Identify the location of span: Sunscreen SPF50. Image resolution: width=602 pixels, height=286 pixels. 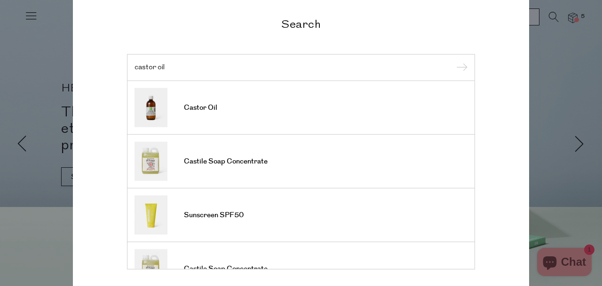
(214, 215).